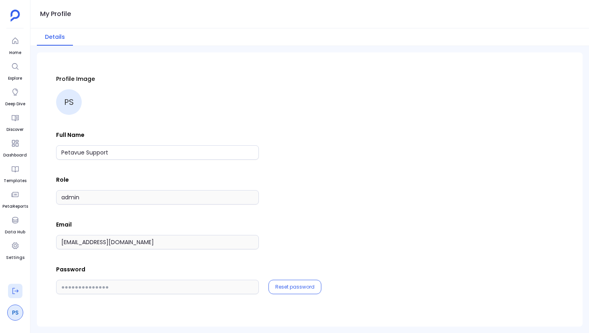 This screenshot has height=333, width=589. What do you see at coordinates (55, 14) in the screenshot?
I see `h1: My Profile` at bounding box center [55, 14].